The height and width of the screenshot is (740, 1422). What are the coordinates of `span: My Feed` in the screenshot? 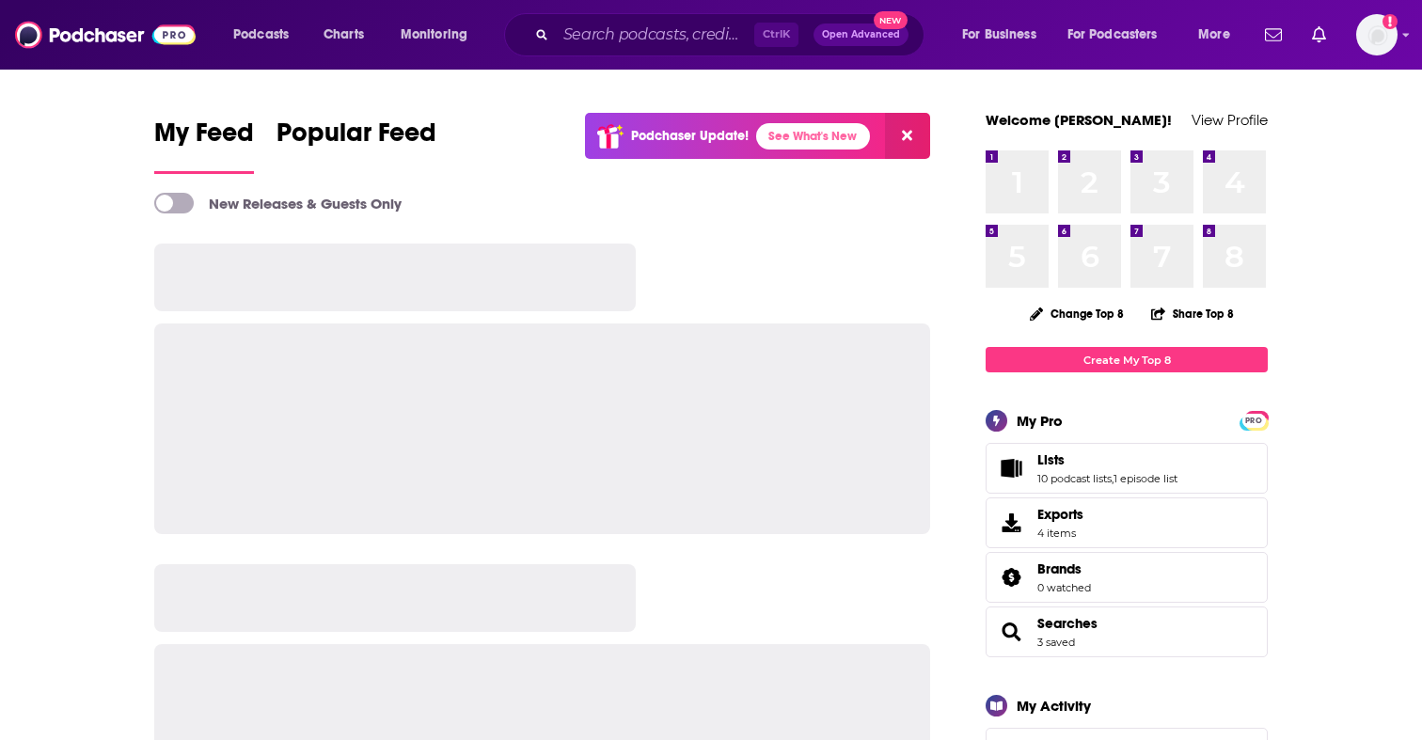 It's located at (204, 138).